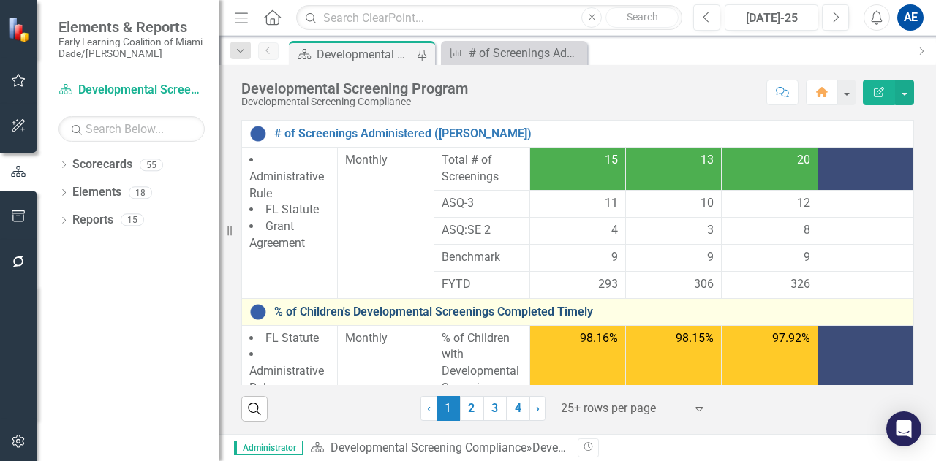 This screenshot has width=936, height=461. What do you see at coordinates (151, 165) in the screenshot?
I see `div: 55` at bounding box center [151, 165].